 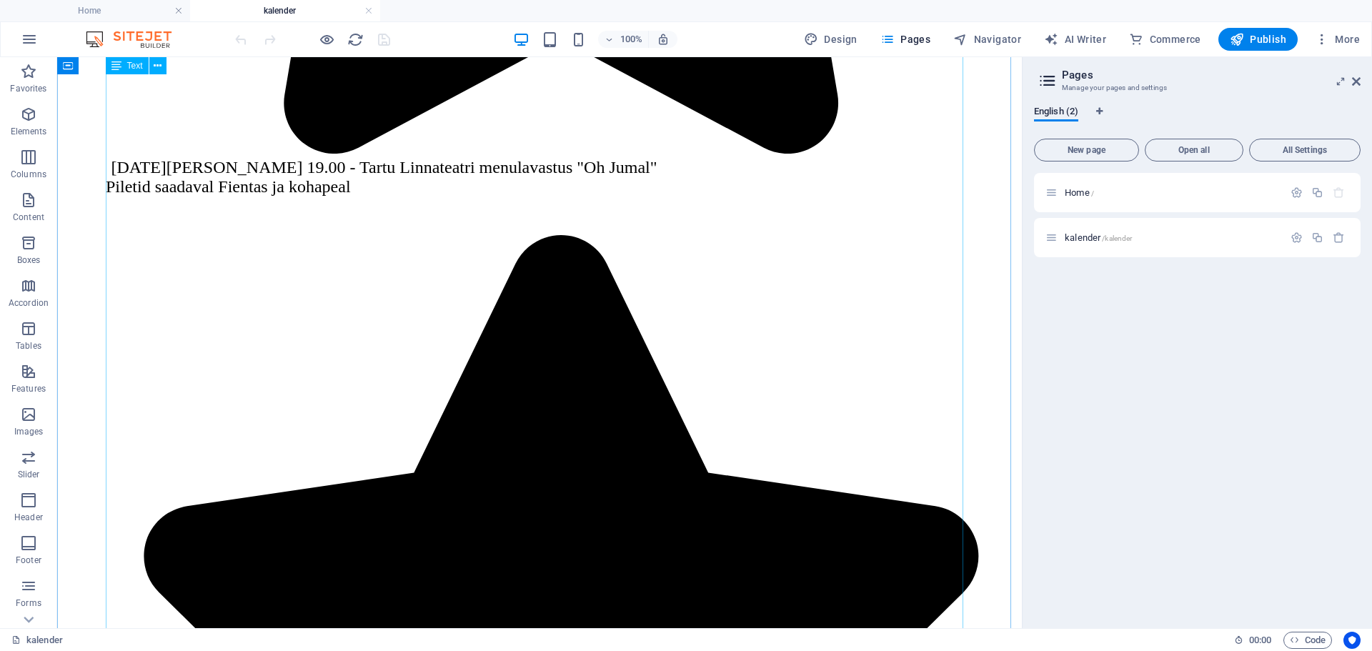 I want to click on button: Navigator, so click(x=987, y=39).